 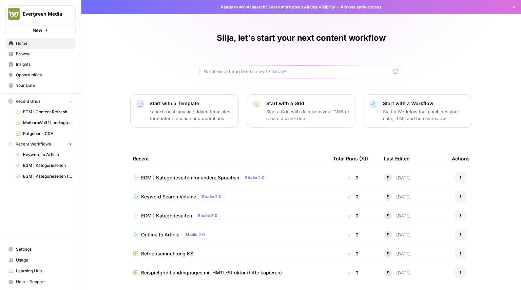 What do you see at coordinates (228, 158) in the screenshot?
I see `div: Recent` at bounding box center [228, 158].